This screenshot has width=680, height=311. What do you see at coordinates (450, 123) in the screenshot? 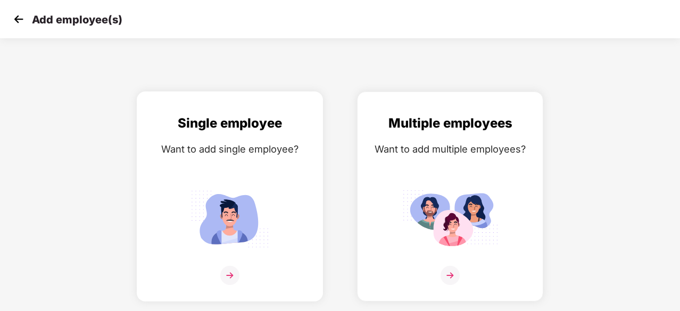
I see `div: Multiple employees` at bounding box center [450, 123].